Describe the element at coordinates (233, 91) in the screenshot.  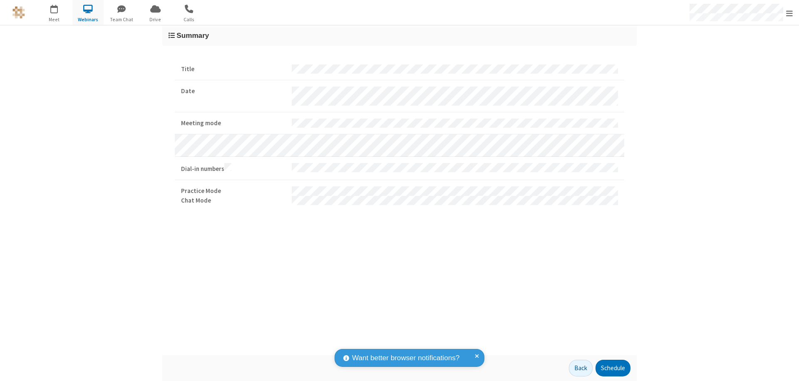
I see `strong: Date` at that location.